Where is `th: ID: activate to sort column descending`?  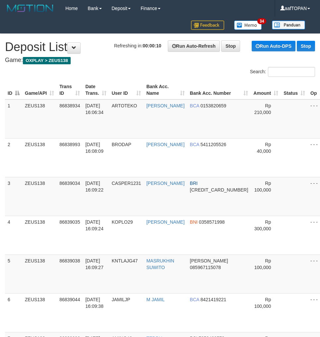
th: ID: activate to sort column descending is located at coordinates (14, 90).